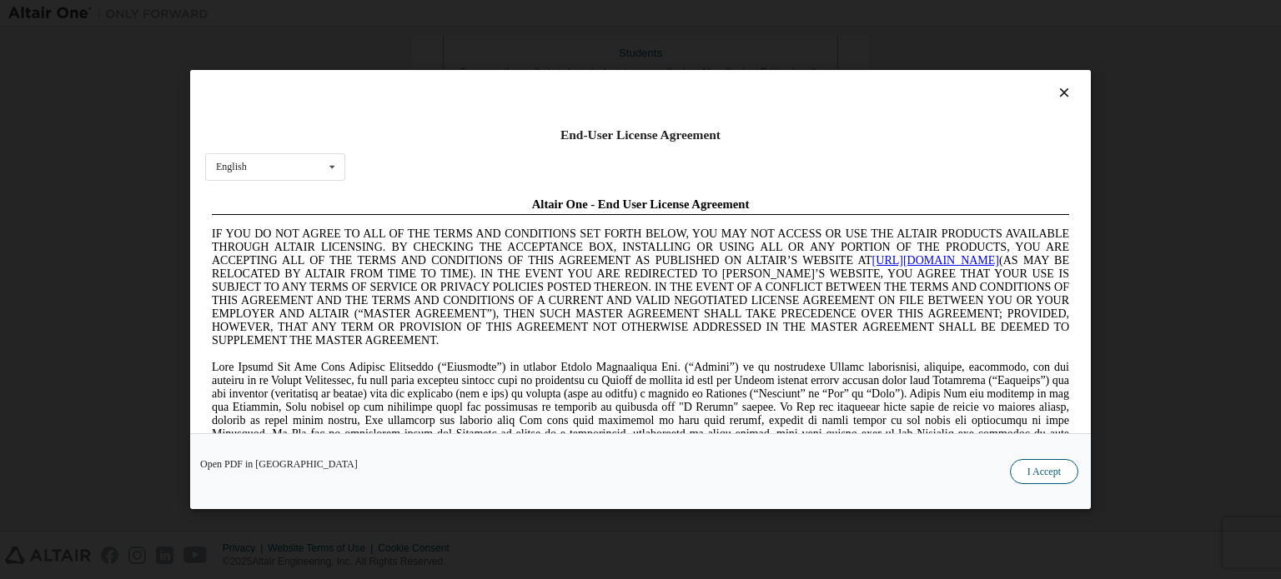 This screenshot has height=579, width=1281. Describe the element at coordinates (435, 13) in the screenshot. I see `span: Altair One - End User License Agreement` at that location.